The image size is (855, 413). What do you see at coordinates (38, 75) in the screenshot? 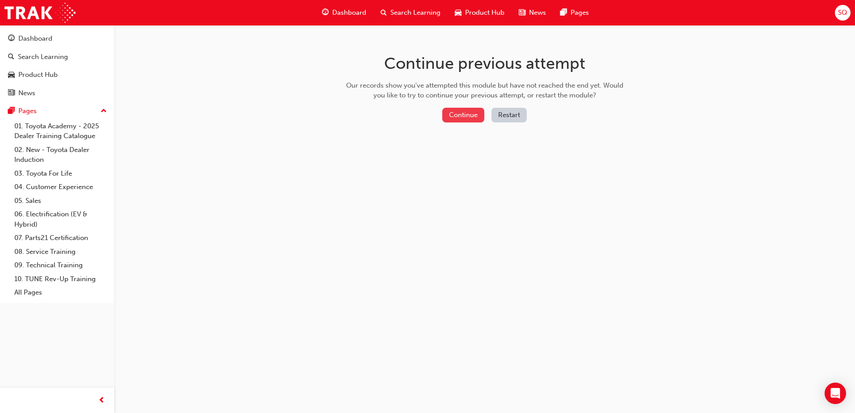
I see `div: Product Hub` at bounding box center [38, 75].